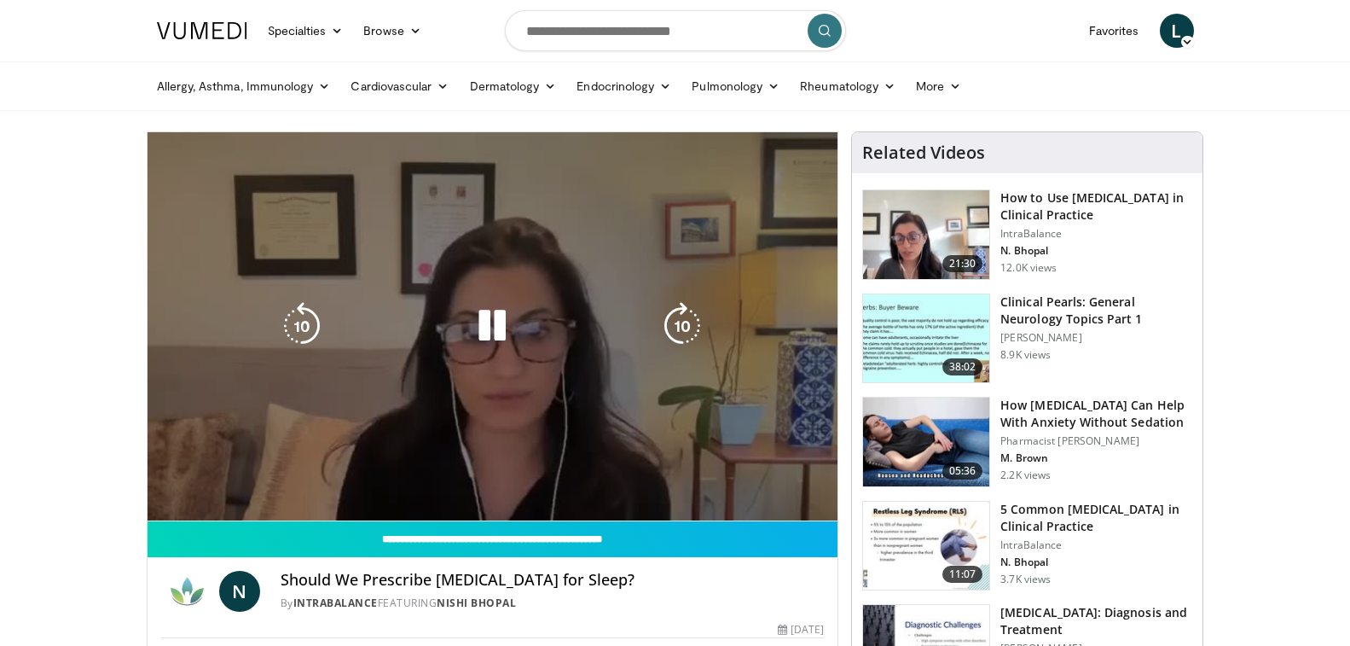 The height and width of the screenshot is (646, 1350). Describe the element at coordinates (1025, 579) in the screenshot. I see `p: 3.7K views` at that location.